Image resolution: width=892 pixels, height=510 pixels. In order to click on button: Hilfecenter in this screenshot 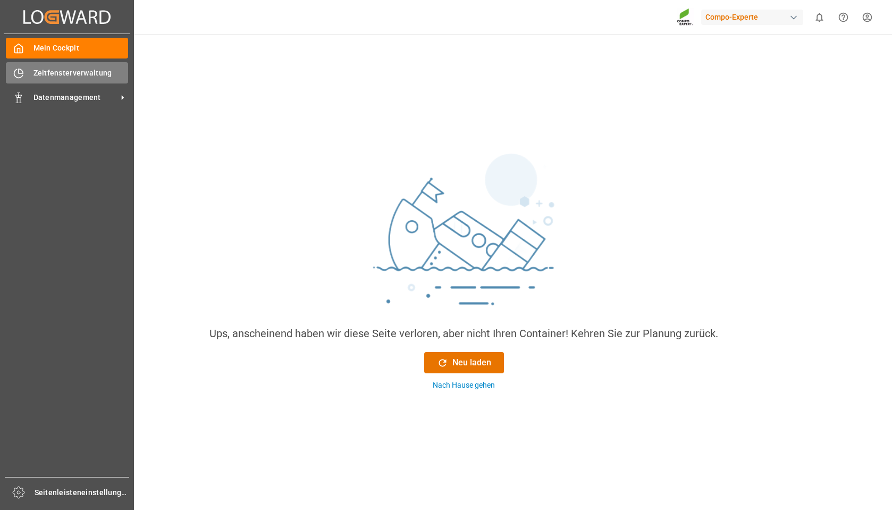, I will do `click(843, 17)`.